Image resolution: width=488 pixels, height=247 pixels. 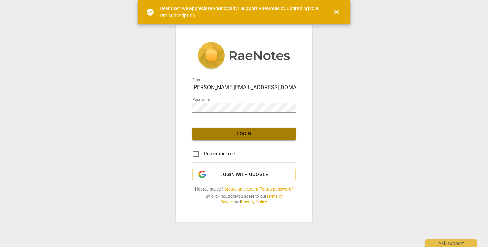 I want to click on span: check_circle, so click(x=150, y=12).